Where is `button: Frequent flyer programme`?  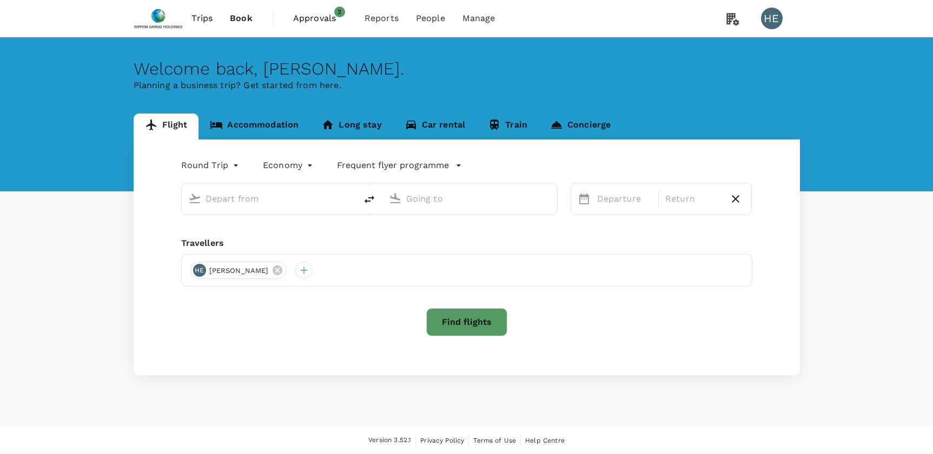 button: Frequent flyer programme is located at coordinates (399, 166).